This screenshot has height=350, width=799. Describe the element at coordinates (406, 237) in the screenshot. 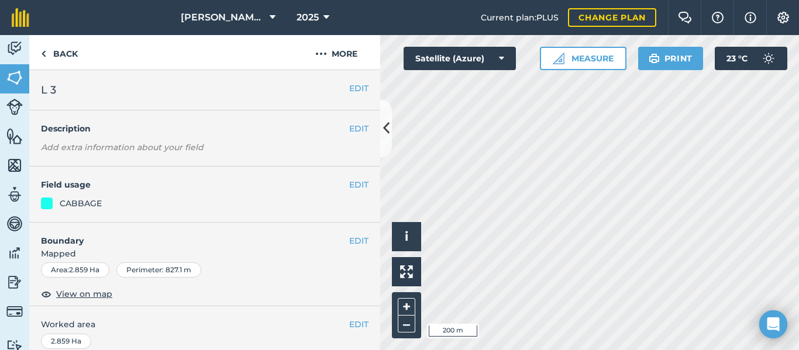

I see `button: i` at that location.